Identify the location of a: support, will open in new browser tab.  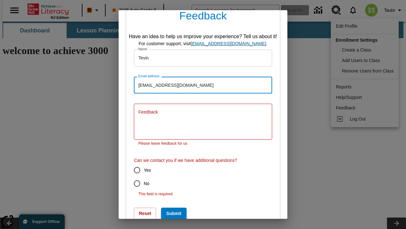
(229, 43).